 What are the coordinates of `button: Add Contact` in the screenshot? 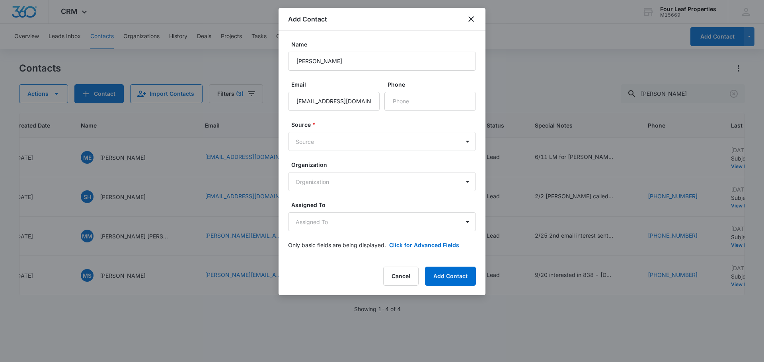 It's located at (450, 277).